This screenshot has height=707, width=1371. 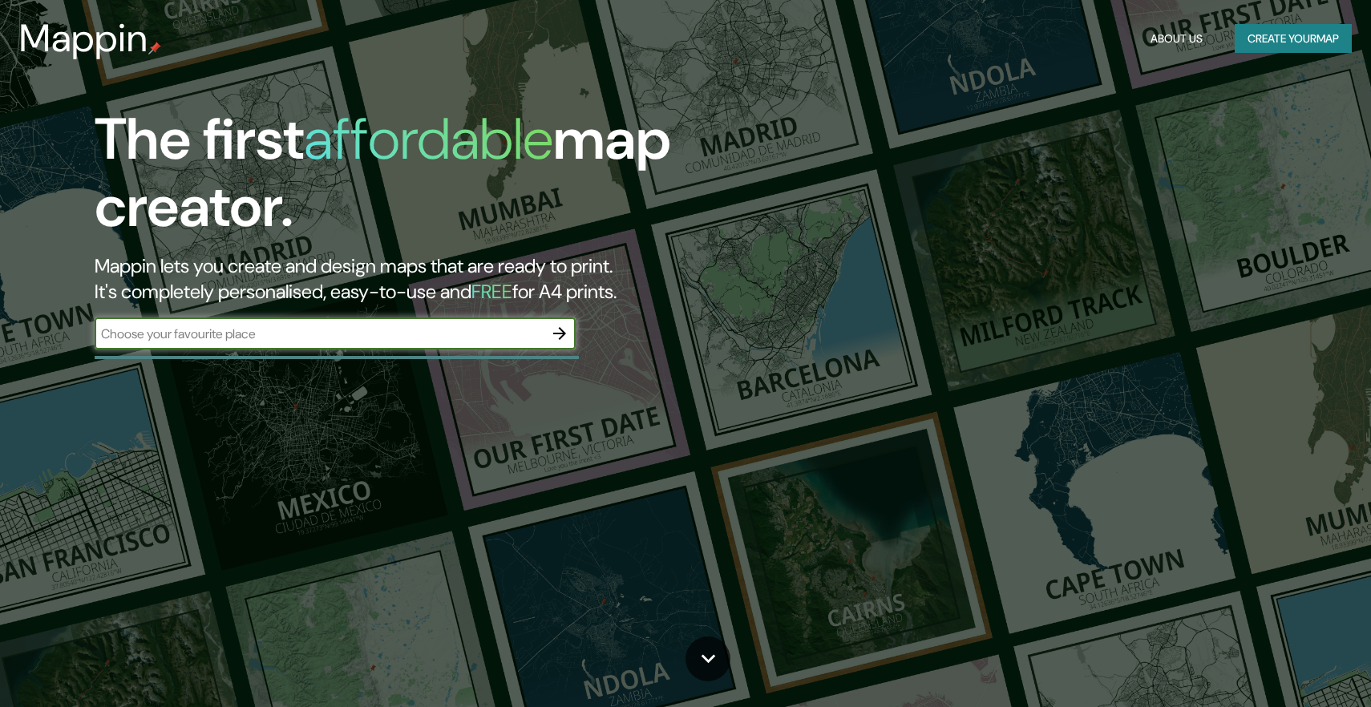 What do you see at coordinates (1294, 38) in the screenshot?
I see `button: Create yourmap` at bounding box center [1294, 38].